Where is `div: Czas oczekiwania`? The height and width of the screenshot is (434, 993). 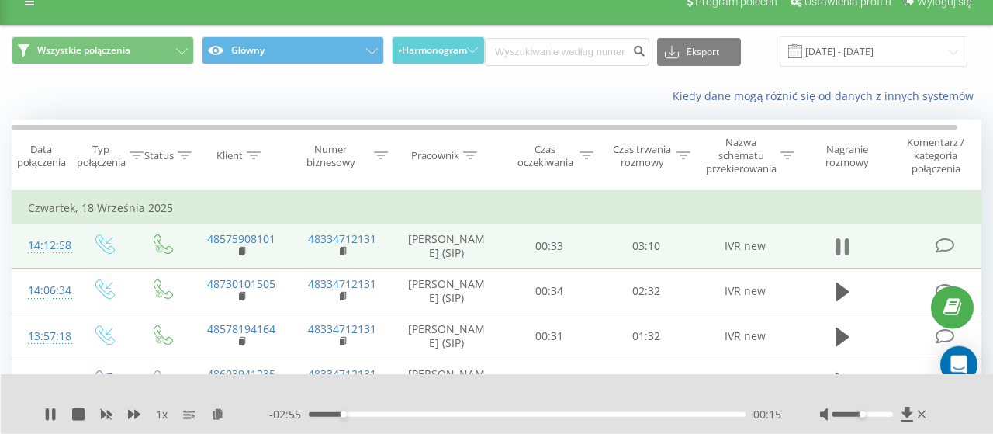 div: Czas oczekiwania is located at coordinates (545, 156).